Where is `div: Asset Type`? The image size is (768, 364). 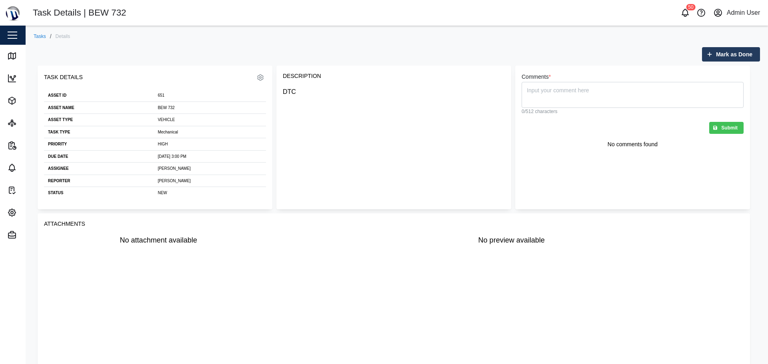 div: Asset Type is located at coordinates (99, 120).